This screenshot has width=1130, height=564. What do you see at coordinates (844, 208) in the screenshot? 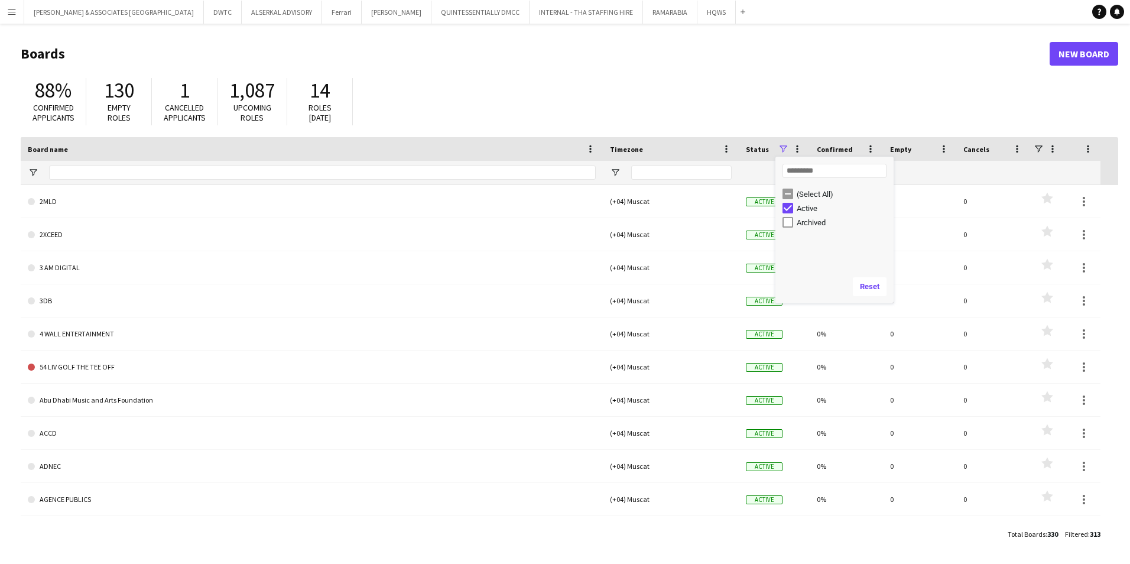
I see `div: Active` at bounding box center [844, 208].